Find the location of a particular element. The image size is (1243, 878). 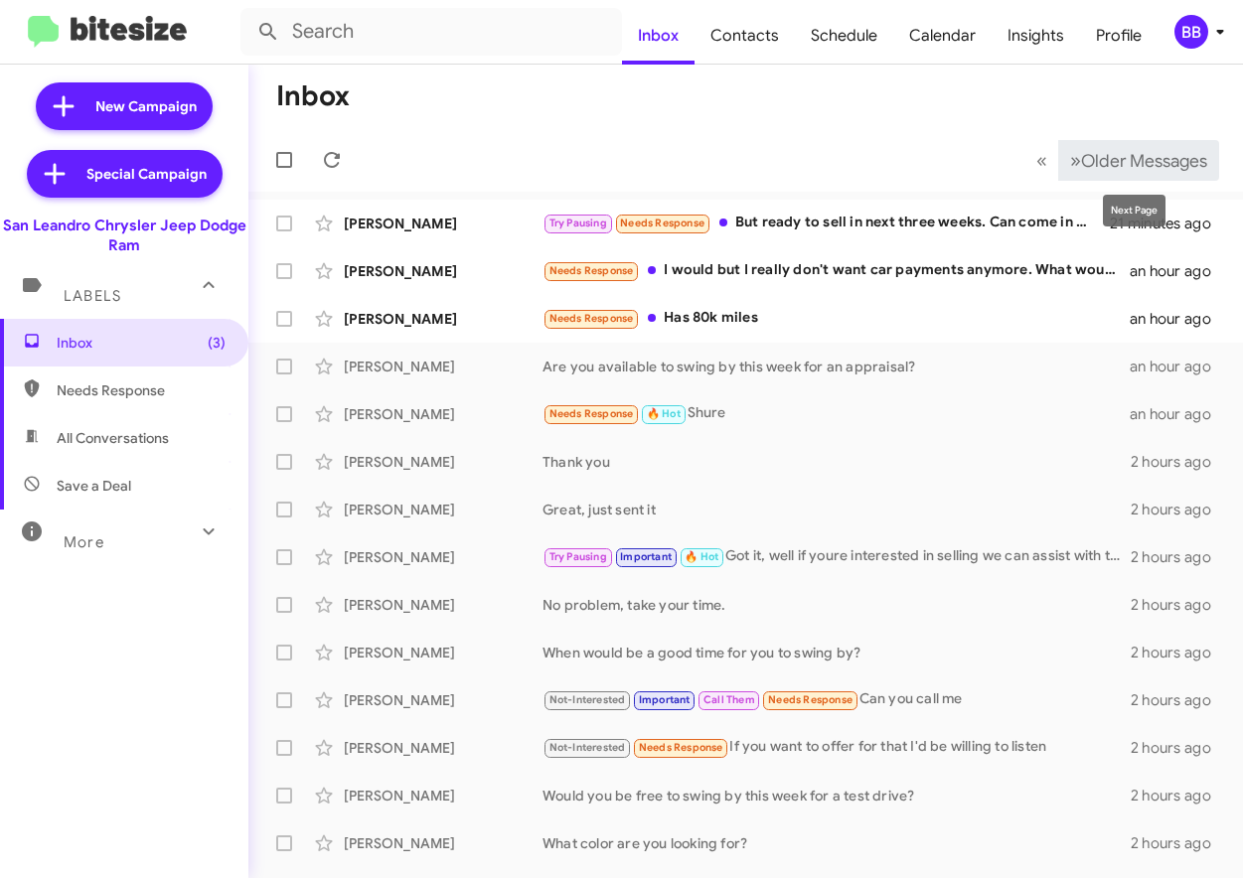

a: Contacts is located at coordinates (744, 36).